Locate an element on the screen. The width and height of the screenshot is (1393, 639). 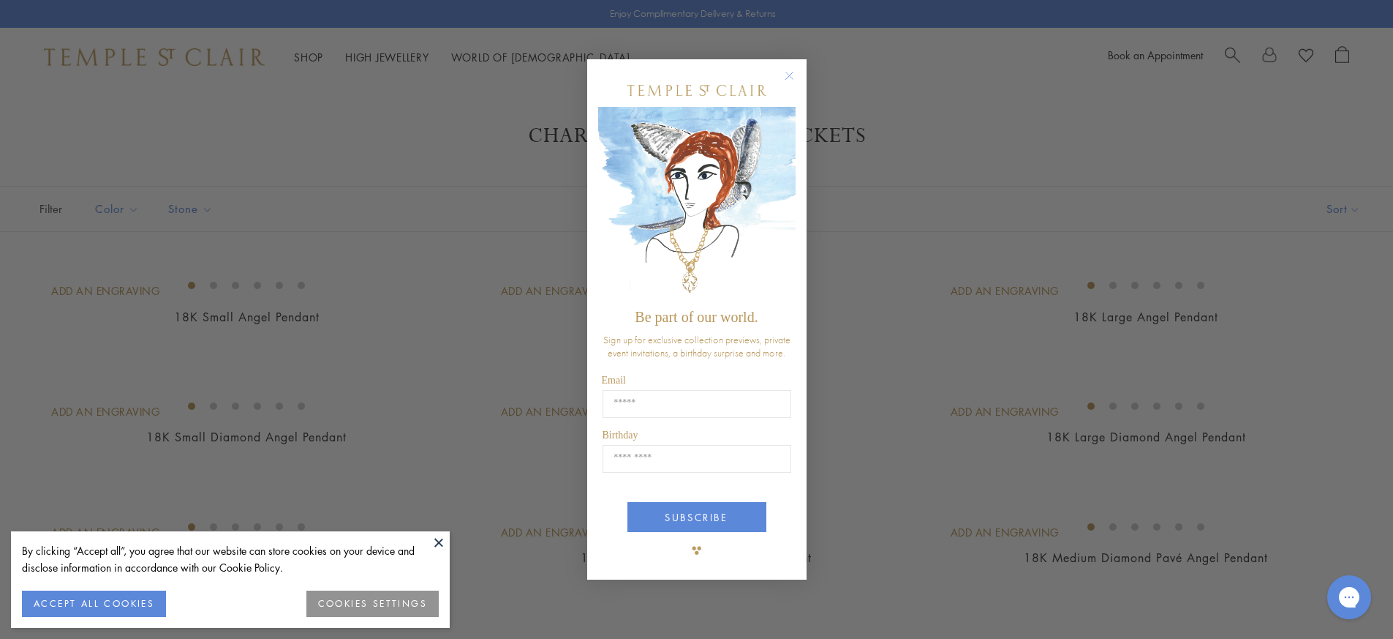
span: Email is located at coordinates (614, 380).